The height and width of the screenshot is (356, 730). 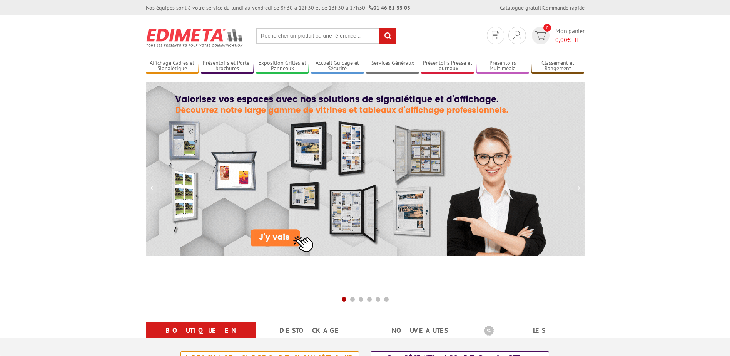 What do you see at coordinates (282, 66) in the screenshot?
I see `a: Exposition Grilles et Panneaux` at bounding box center [282, 66].